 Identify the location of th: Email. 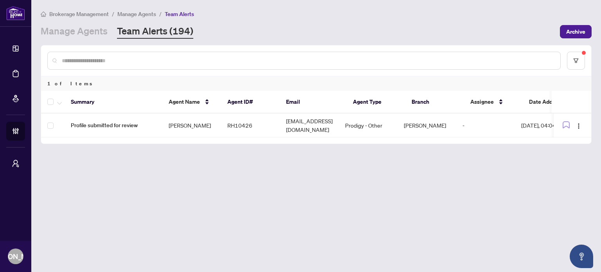
(313, 102).